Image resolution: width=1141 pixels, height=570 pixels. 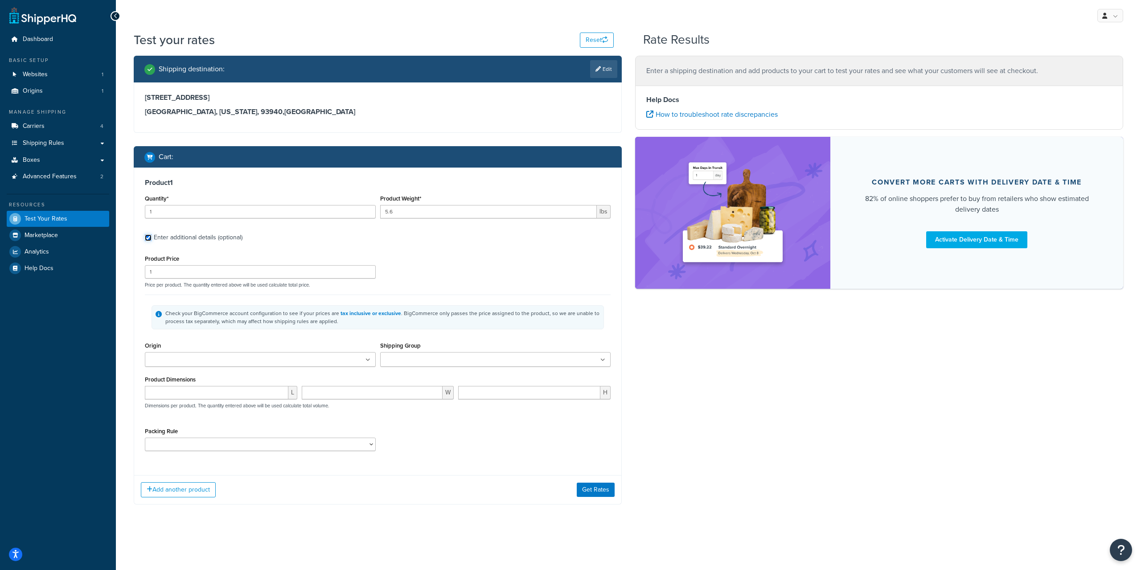 I want to click on li: Carriers, so click(x=58, y=126).